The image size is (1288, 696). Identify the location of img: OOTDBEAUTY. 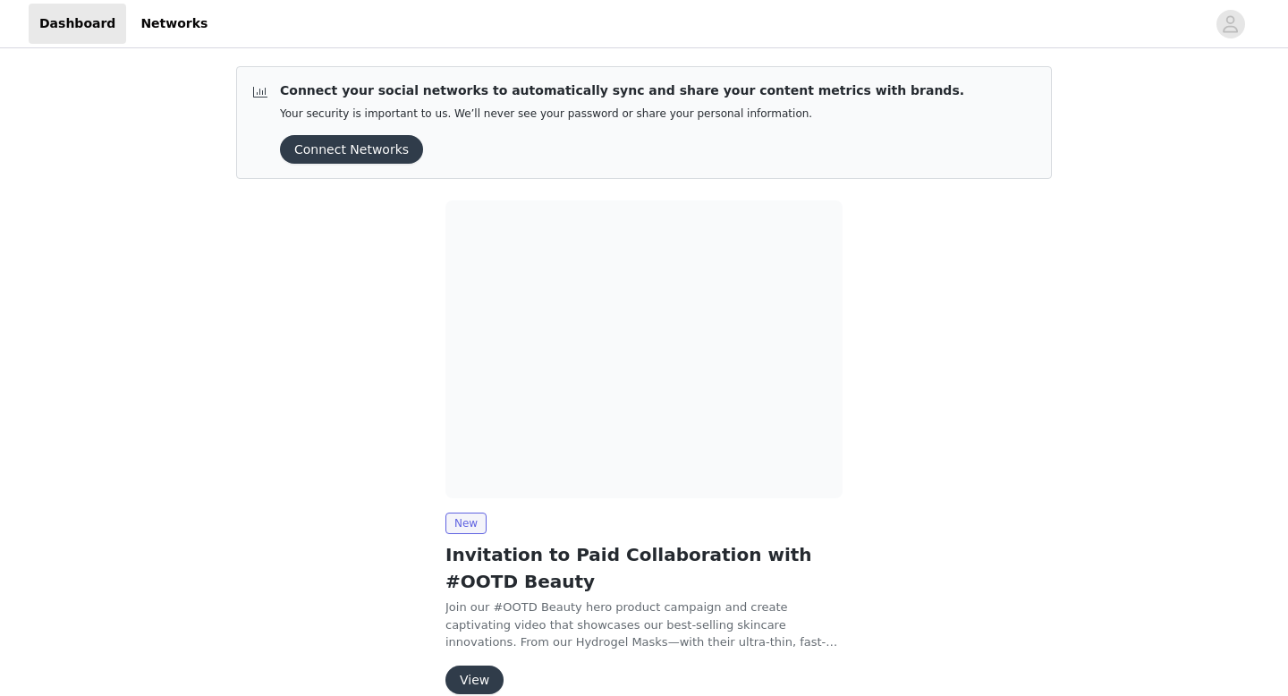
(644, 349).